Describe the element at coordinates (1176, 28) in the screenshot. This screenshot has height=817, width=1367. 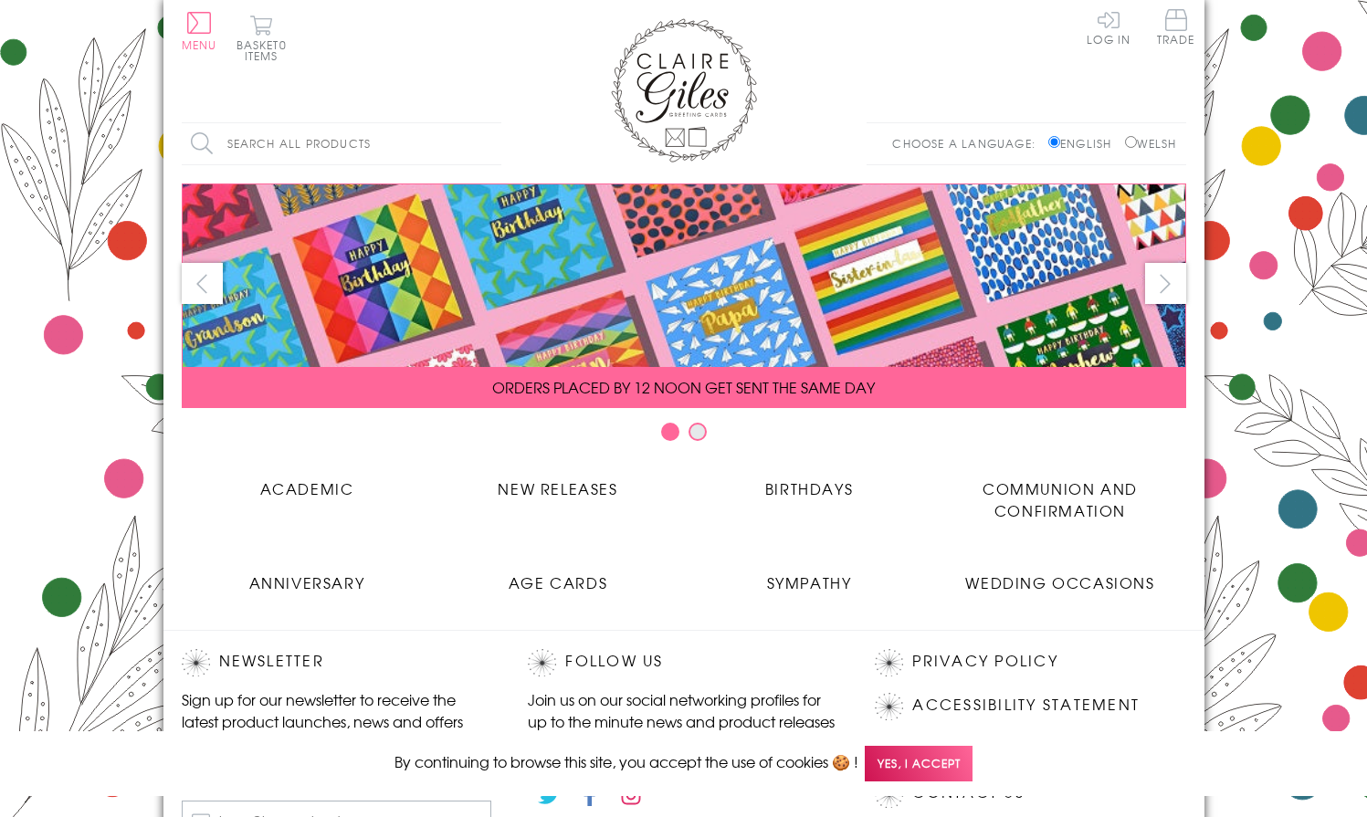
I see `a: Trade` at that location.